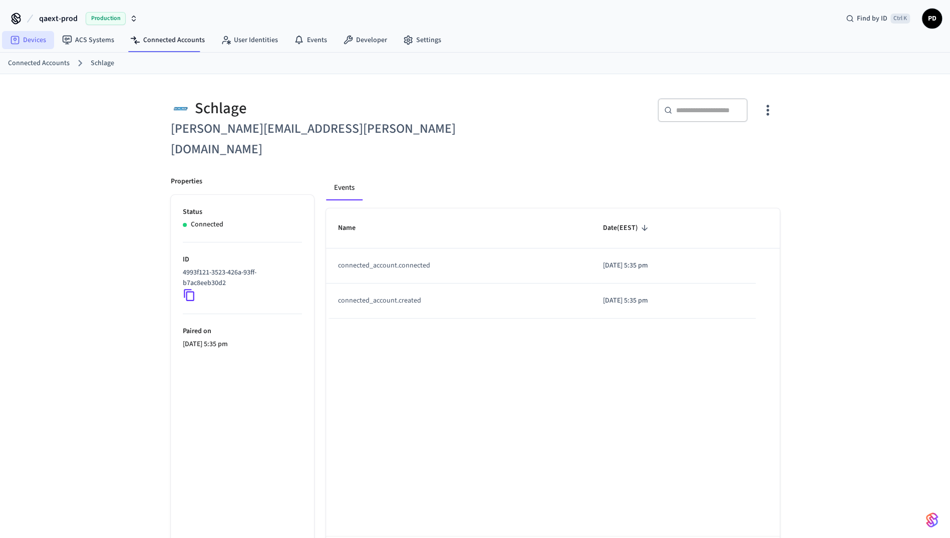 This screenshot has width=950, height=538. What do you see at coordinates (553, 188) in the screenshot?
I see `div: connected account tabs` at bounding box center [553, 188].